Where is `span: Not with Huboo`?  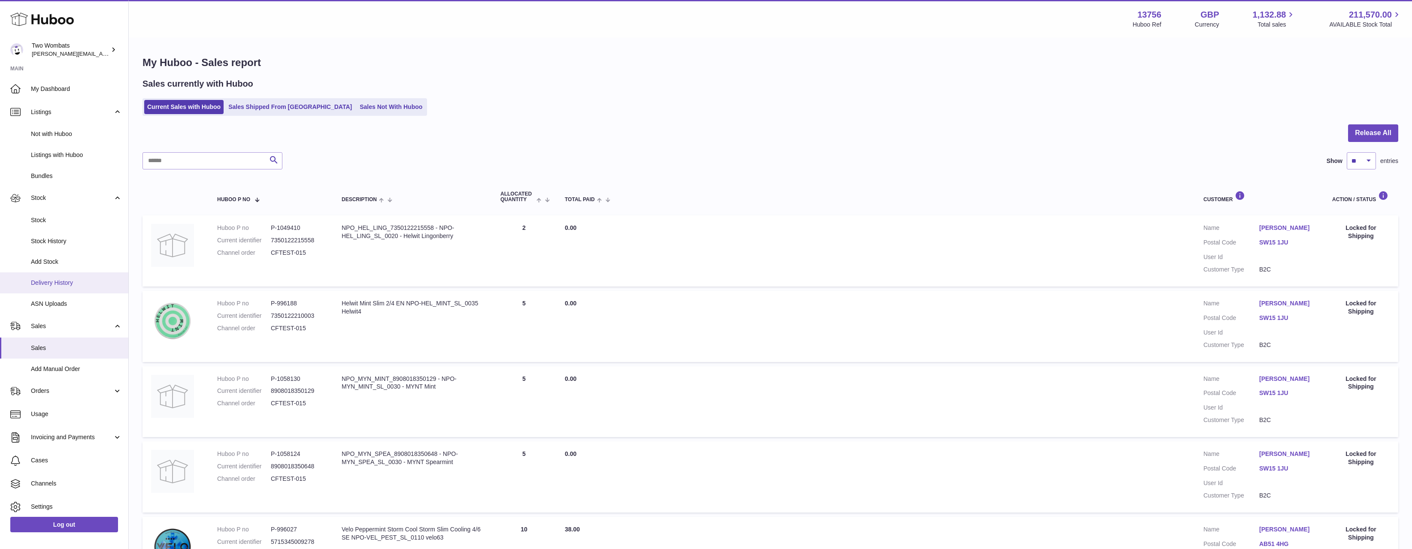 span: Not with Huboo is located at coordinates (76, 134).